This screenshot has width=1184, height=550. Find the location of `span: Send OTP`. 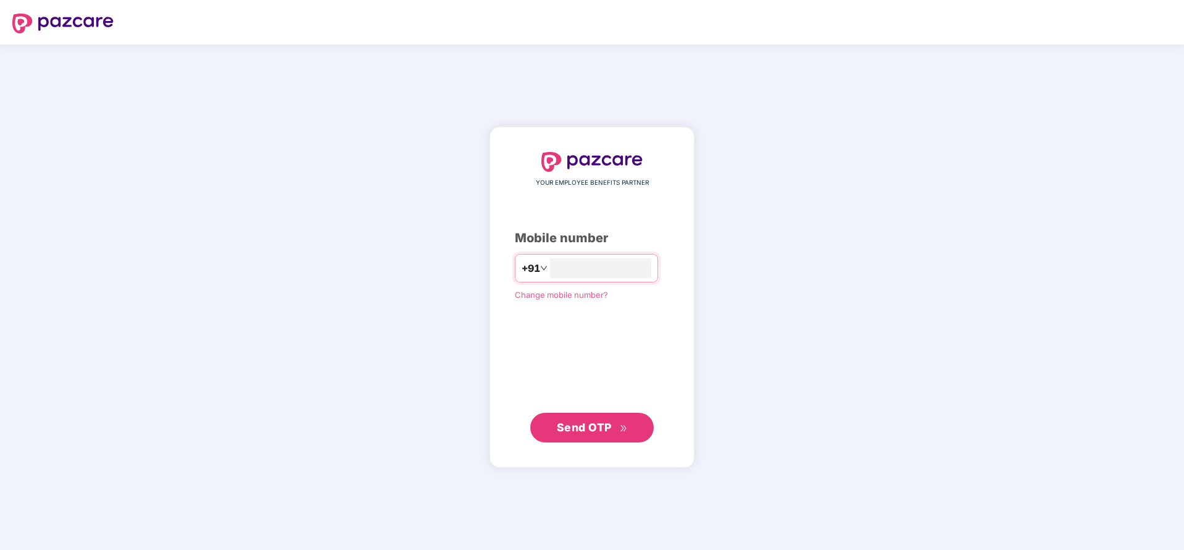

span: Send OTP is located at coordinates (584, 427).